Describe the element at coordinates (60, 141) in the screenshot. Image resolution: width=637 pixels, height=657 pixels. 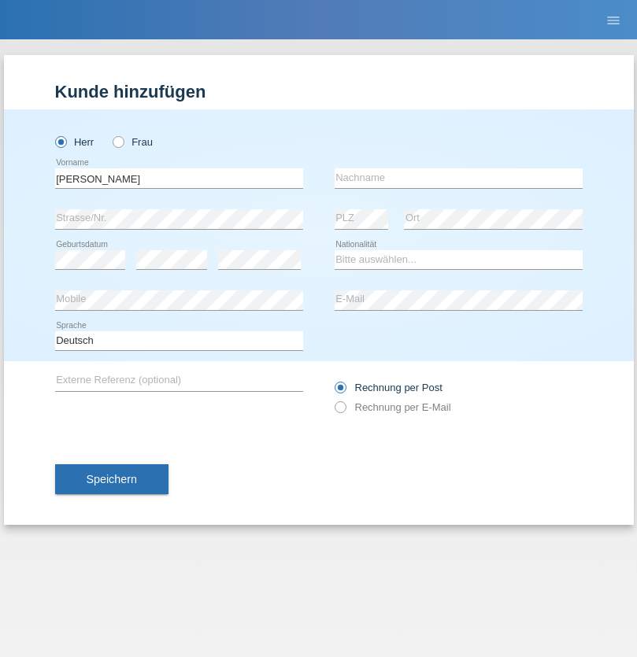
I see `input: Herr` at that location.